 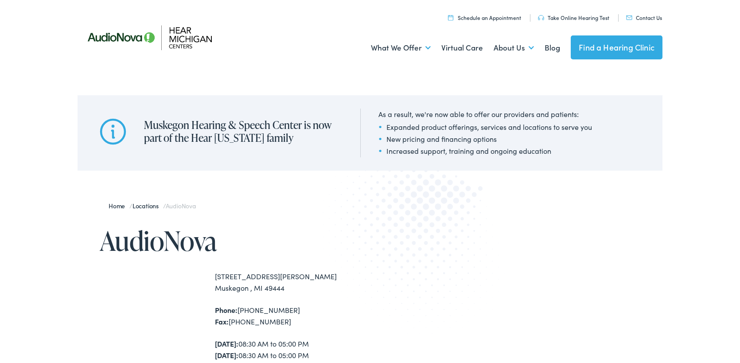 I want to click on strong: Phone:, so click(x=226, y=310).